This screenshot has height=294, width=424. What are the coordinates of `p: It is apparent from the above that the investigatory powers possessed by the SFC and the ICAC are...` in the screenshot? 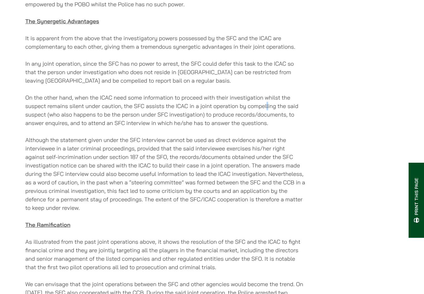 It's located at (165, 42).